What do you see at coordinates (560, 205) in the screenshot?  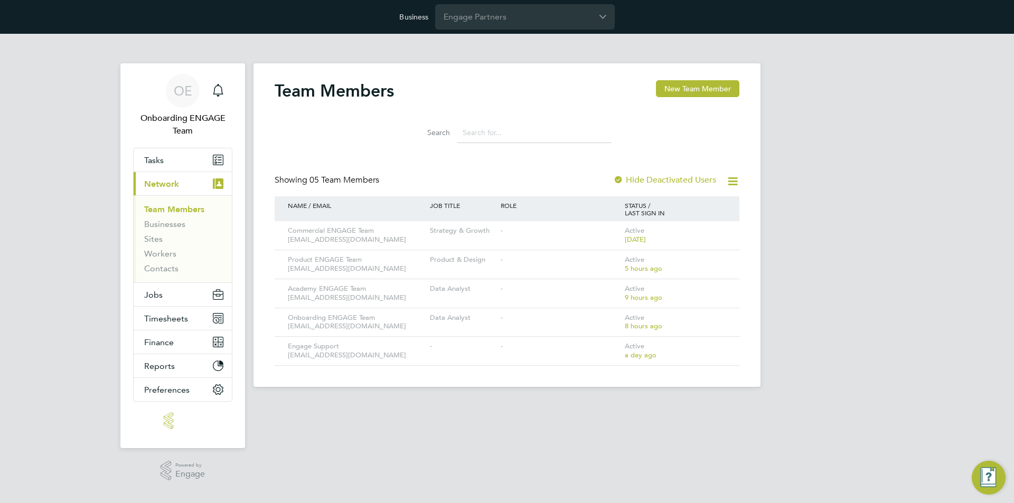 I see `div: ROLE` at bounding box center [560, 205].